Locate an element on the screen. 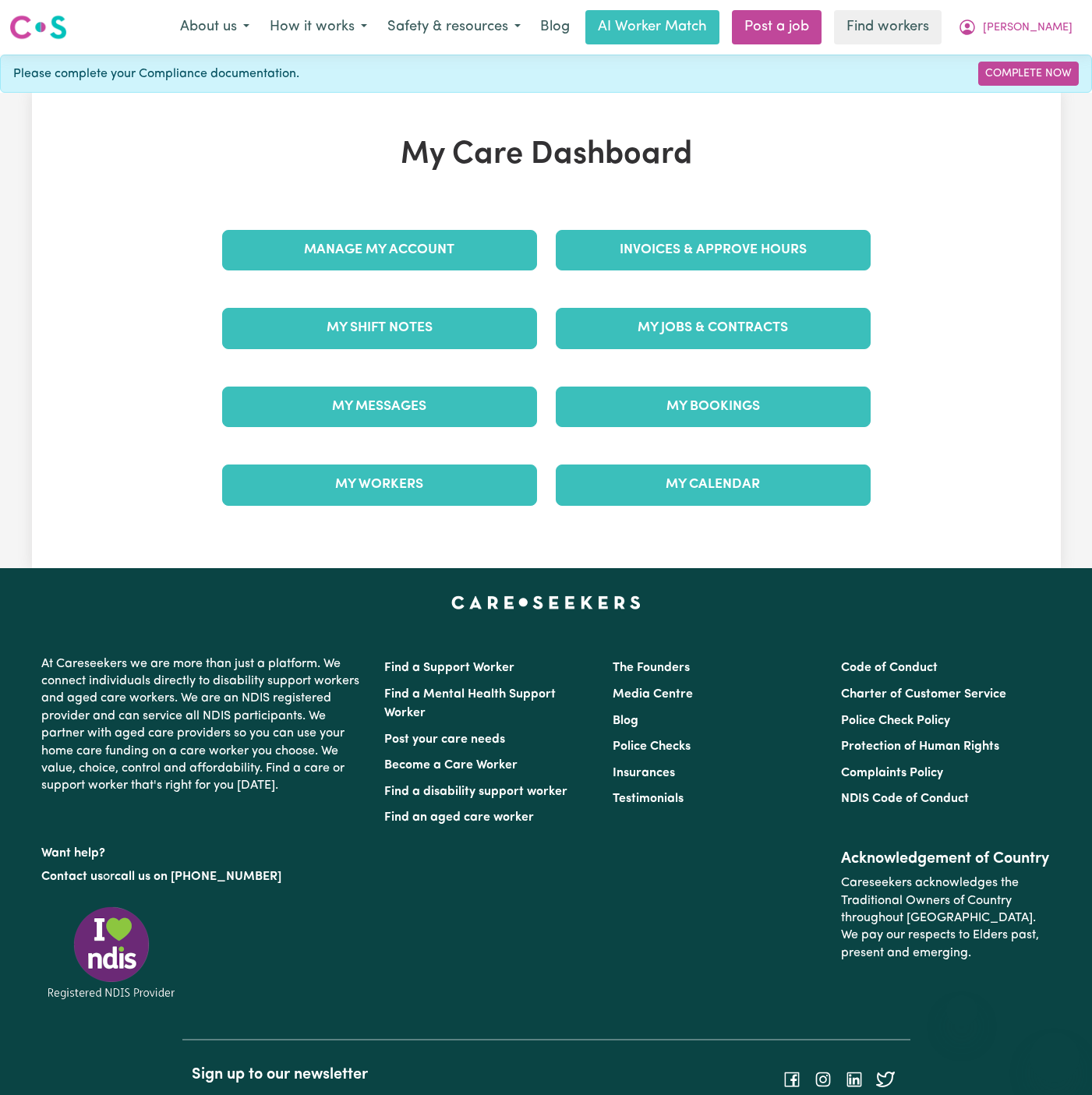 Image resolution: width=1092 pixels, height=1095 pixels. a: My Bookings is located at coordinates (713, 407).